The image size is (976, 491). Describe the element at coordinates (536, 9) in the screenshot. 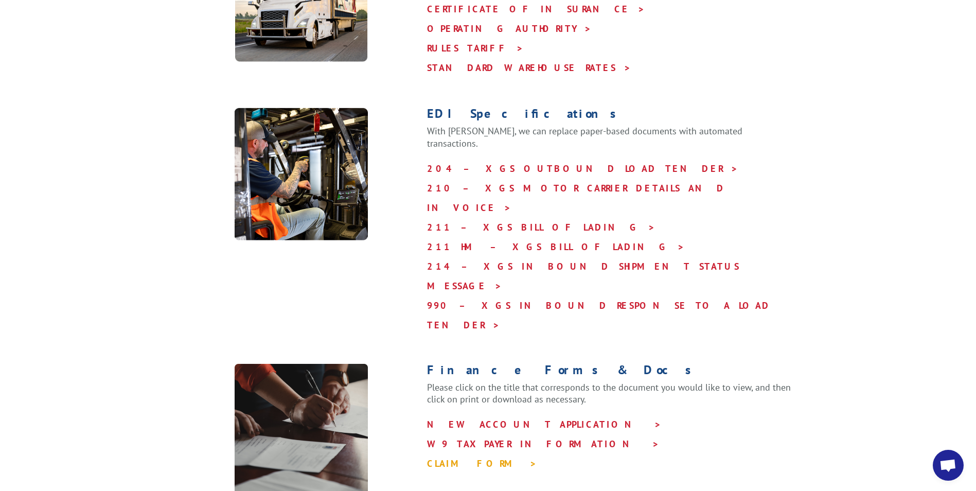

I see `a: CERTIFICATE OF INSURANCE >` at that location.